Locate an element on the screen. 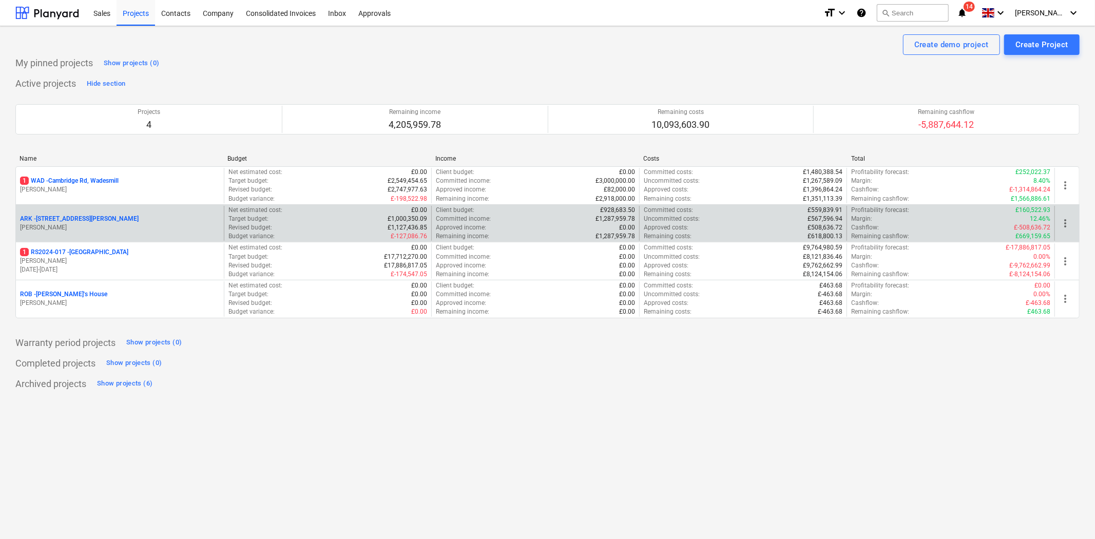 The height and width of the screenshot is (539, 1095). p: Completed projects is located at coordinates (55, 363).